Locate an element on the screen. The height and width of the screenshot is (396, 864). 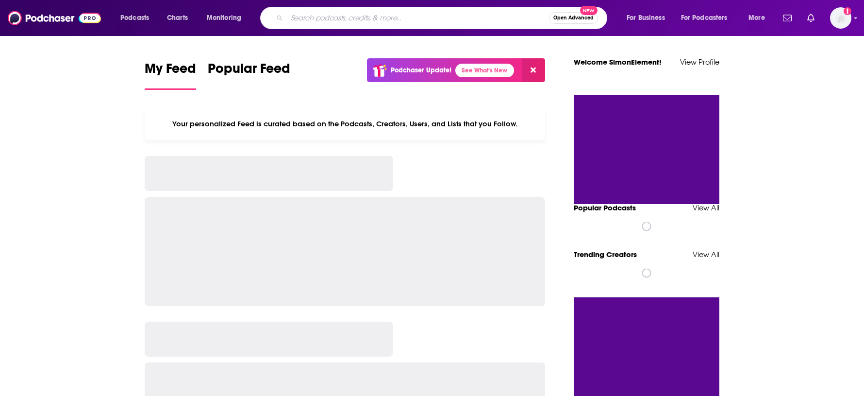
span: Popular Feed is located at coordinates (249, 71).